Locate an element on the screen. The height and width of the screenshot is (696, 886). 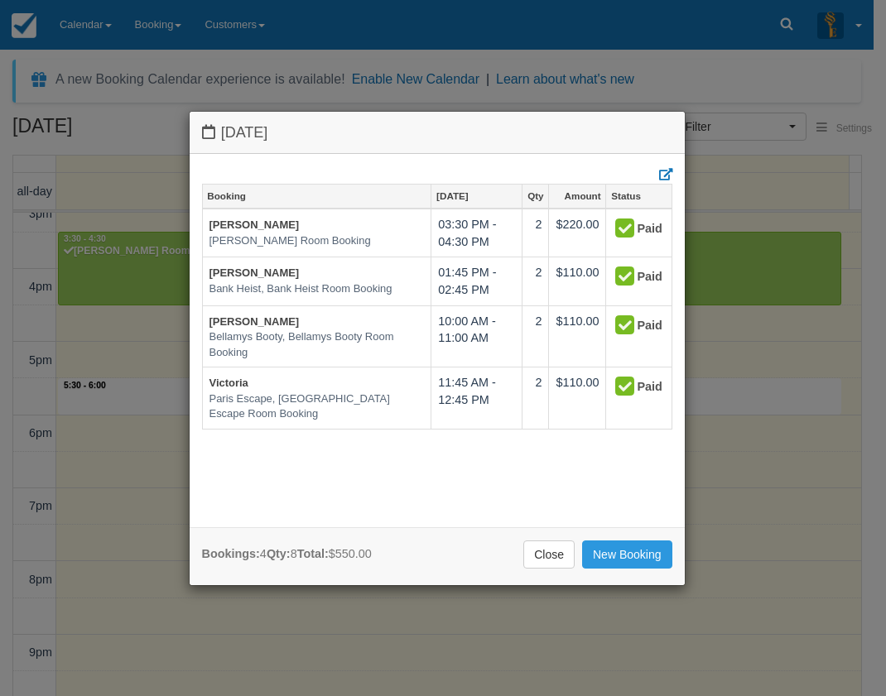
a: Status is located at coordinates (638, 196).